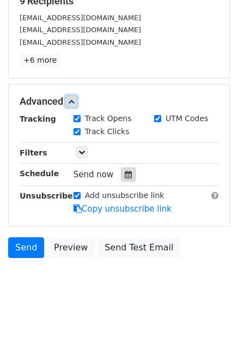  What do you see at coordinates (139, 248) in the screenshot?
I see `a: Send Test Email` at bounding box center [139, 248].